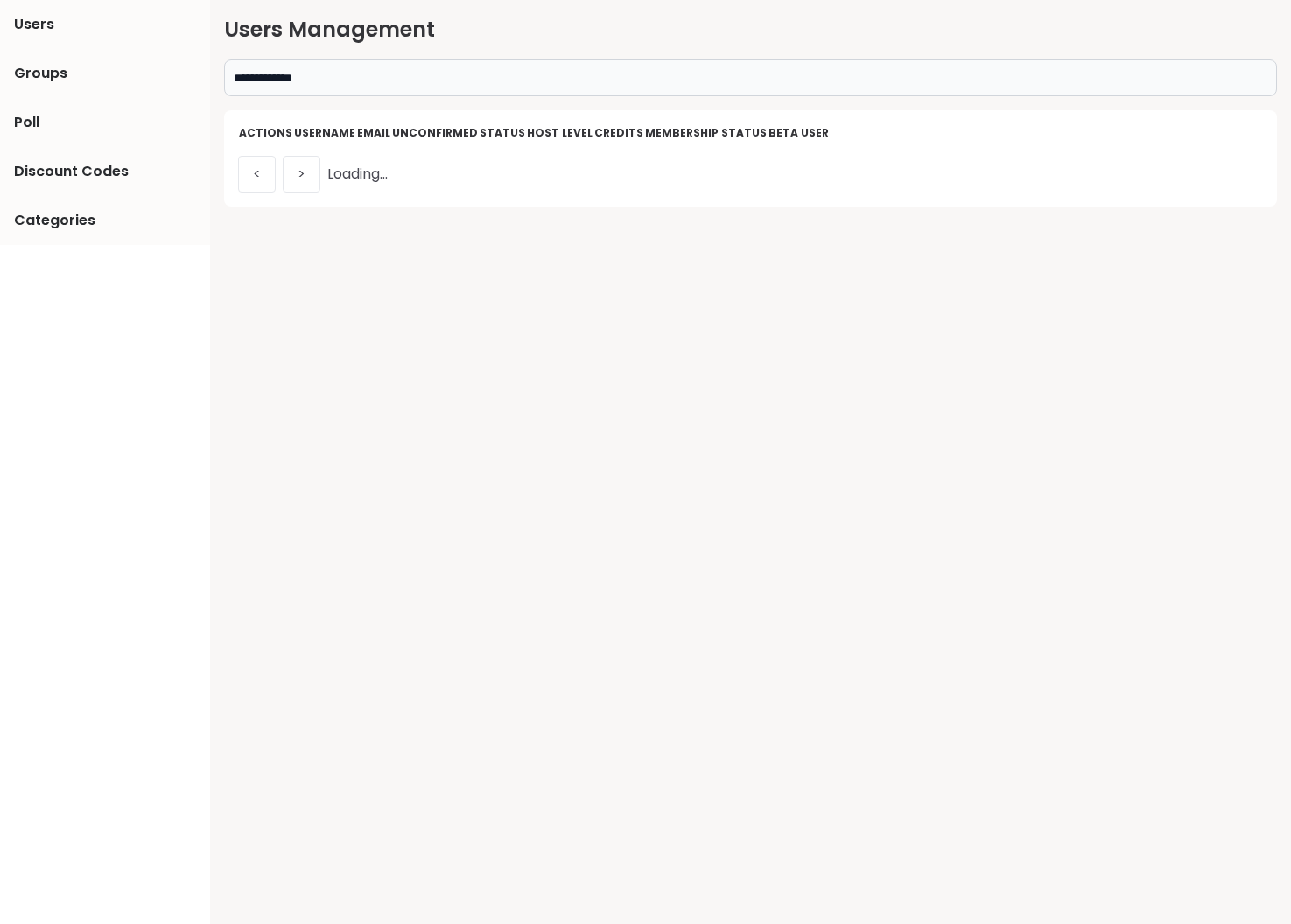 The height and width of the screenshot is (924, 1291). I want to click on th: Membership Status, so click(705, 133).